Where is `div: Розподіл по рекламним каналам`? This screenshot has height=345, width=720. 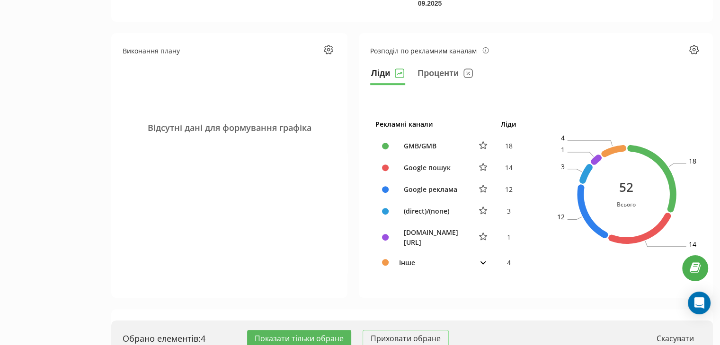
div: Розподіл по рекламним каналам is located at coordinates (429, 51).